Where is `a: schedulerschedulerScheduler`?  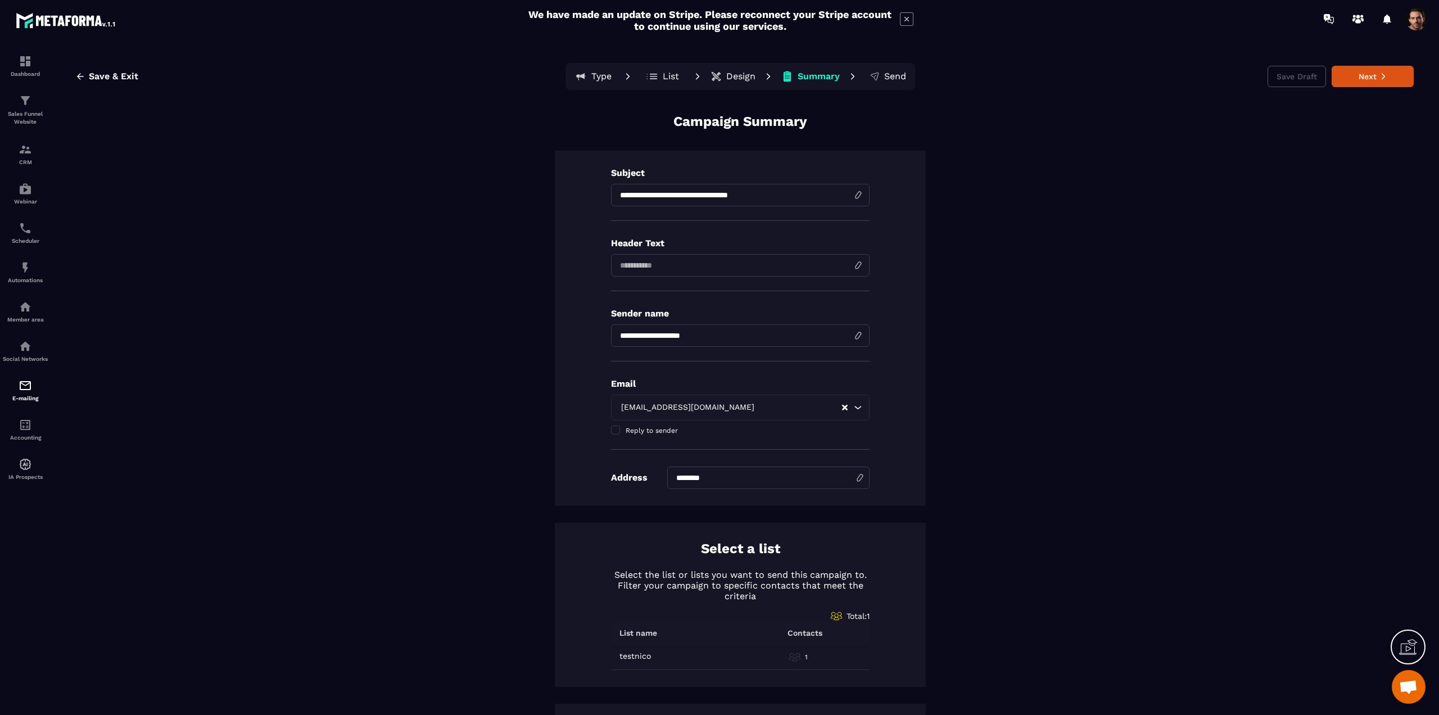 a: schedulerschedulerScheduler is located at coordinates (25, 233).